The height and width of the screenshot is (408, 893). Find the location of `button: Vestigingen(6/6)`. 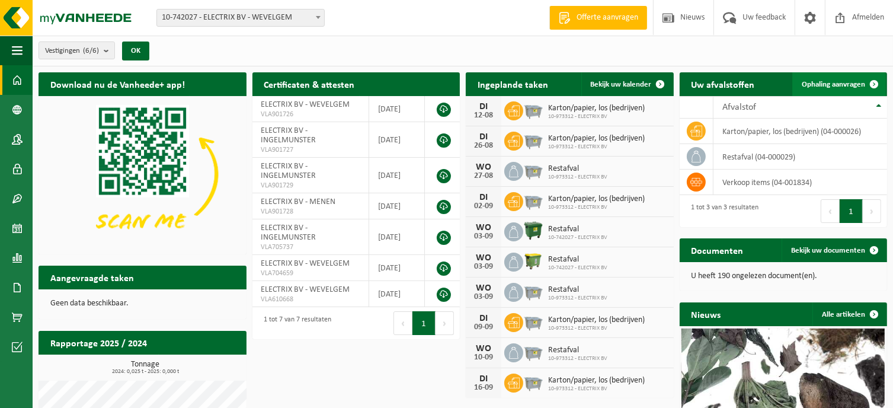

button: Vestigingen(6/6) is located at coordinates (76, 50).